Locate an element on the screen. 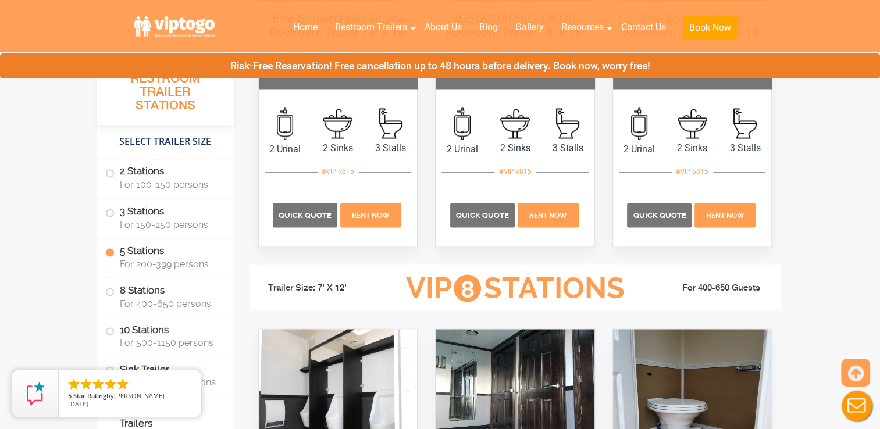 This screenshot has width=880, height=429. span: by is located at coordinates (130, 397).